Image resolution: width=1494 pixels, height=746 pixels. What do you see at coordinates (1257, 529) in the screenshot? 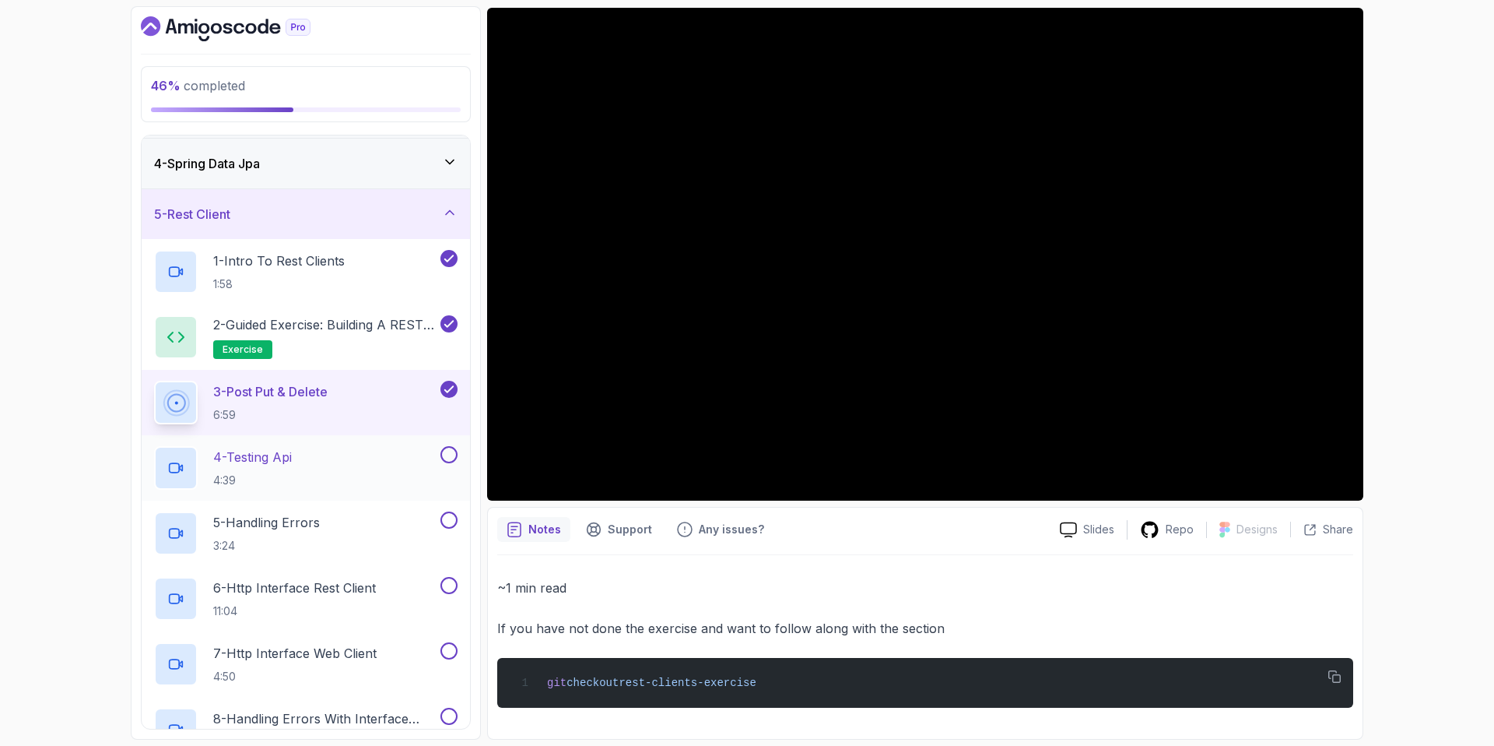
I see `p: Designs` at bounding box center [1257, 529].